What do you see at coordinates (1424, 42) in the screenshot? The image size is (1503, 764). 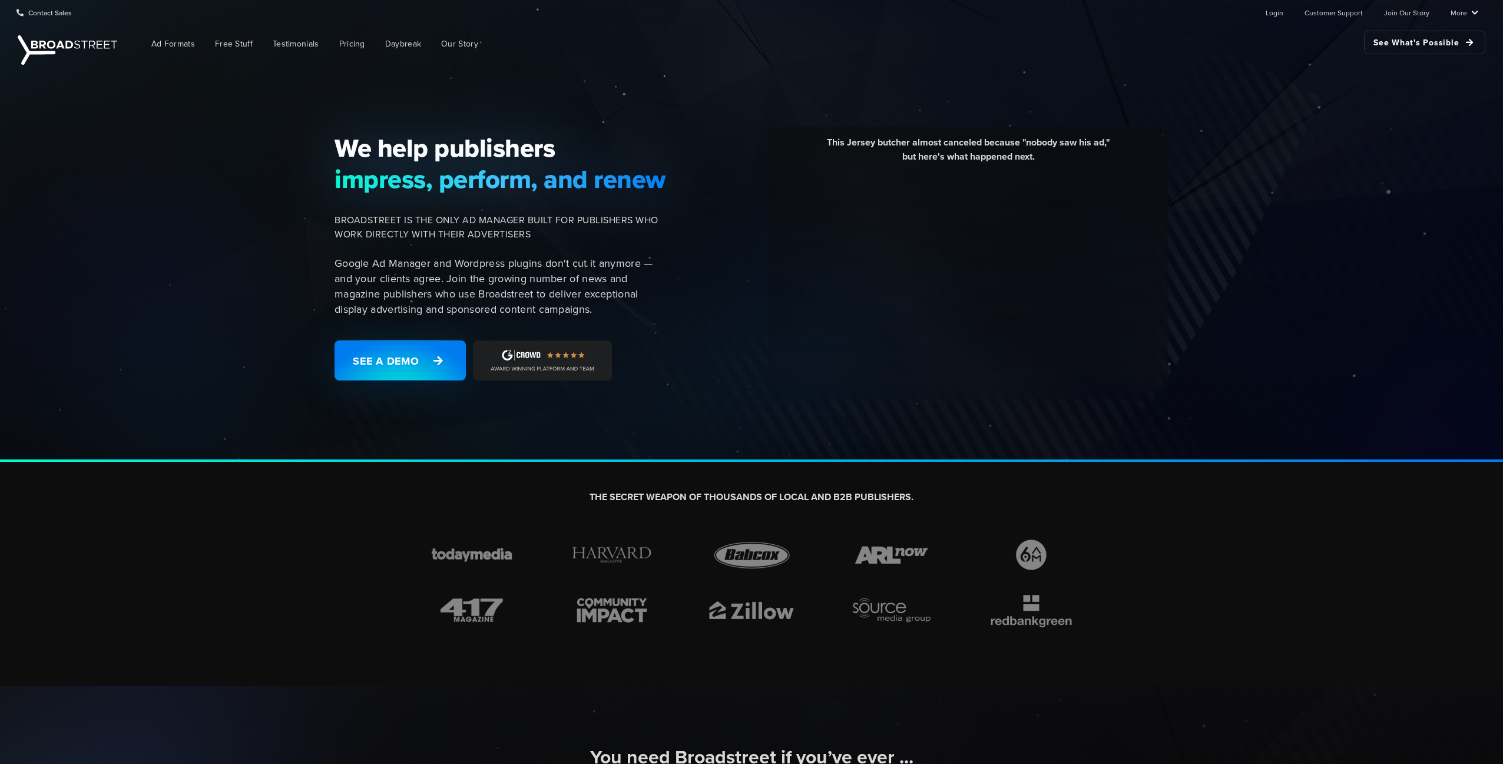 I see `a: See What's Possible` at bounding box center [1424, 42].